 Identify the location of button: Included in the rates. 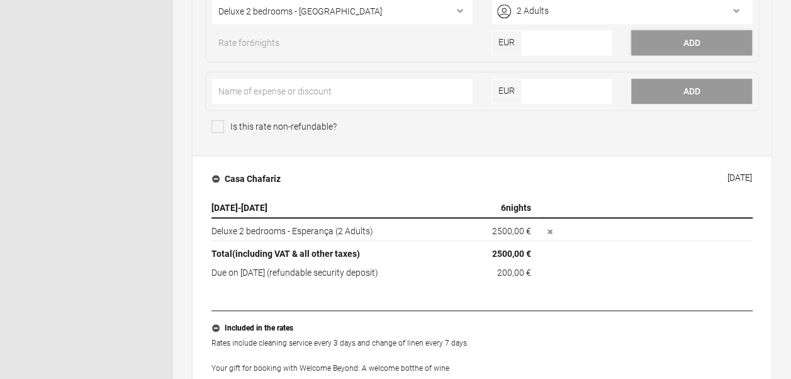
(482, 328).